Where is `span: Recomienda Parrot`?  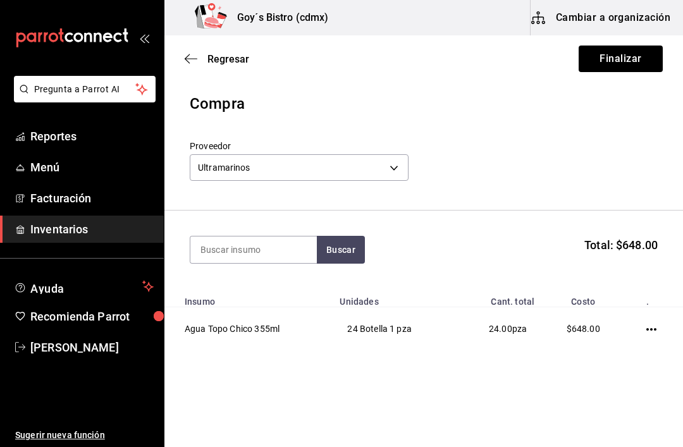
span: Recomienda Parrot is located at coordinates (92, 316).